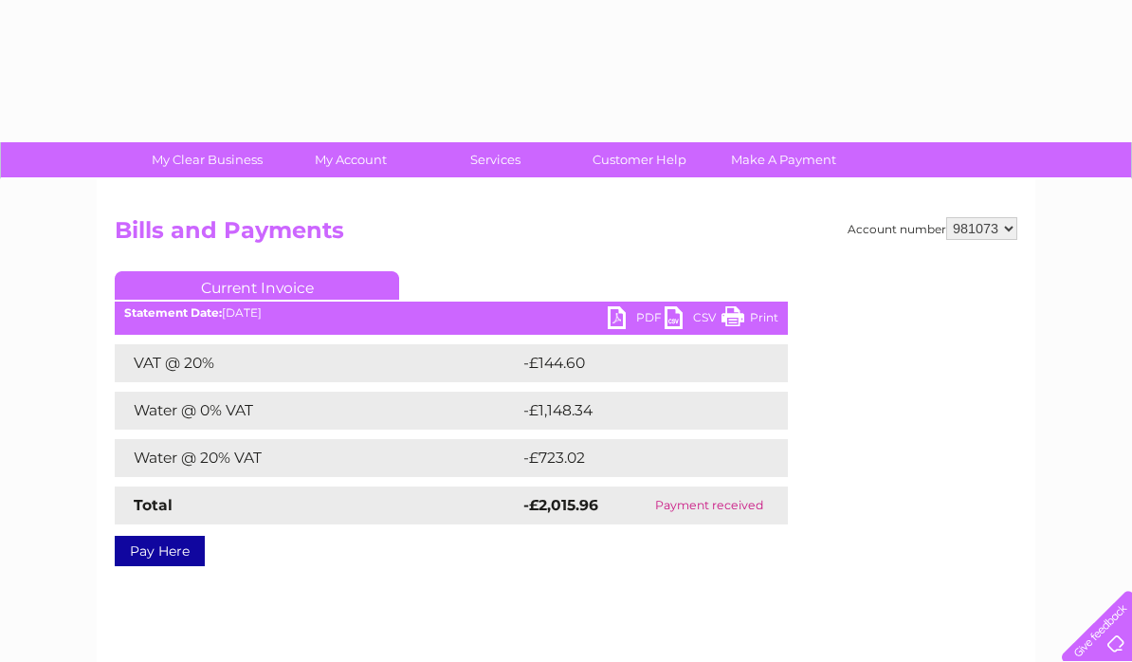 Image resolution: width=1132 pixels, height=662 pixels. Describe the element at coordinates (783, 159) in the screenshot. I see `a: Make A Payment` at that location.